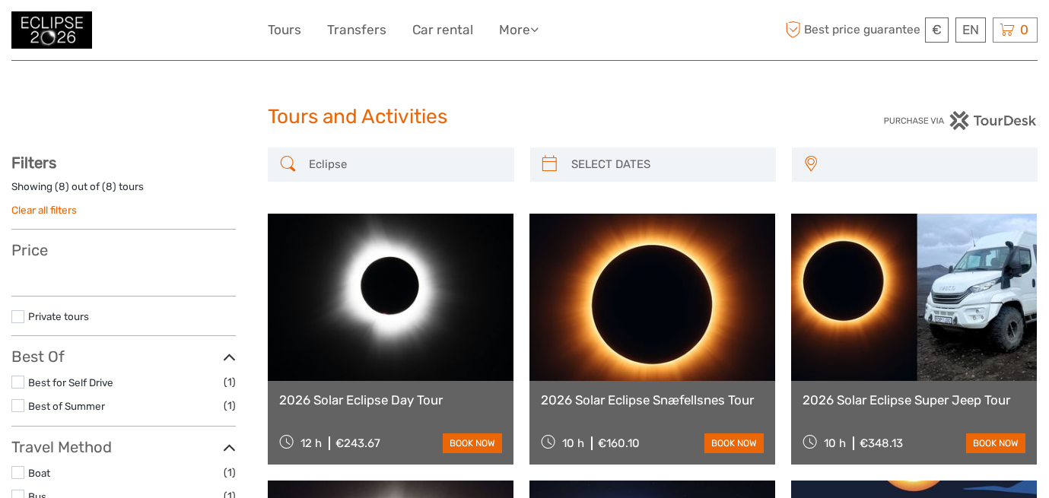 The image size is (1049, 498). I want to click on h3: Price, so click(123, 250).